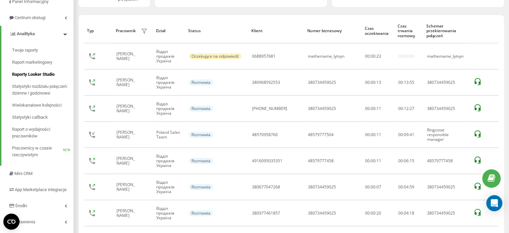  Describe the element at coordinates (406, 213) in the screenshot. I see `span: 04` at that location.